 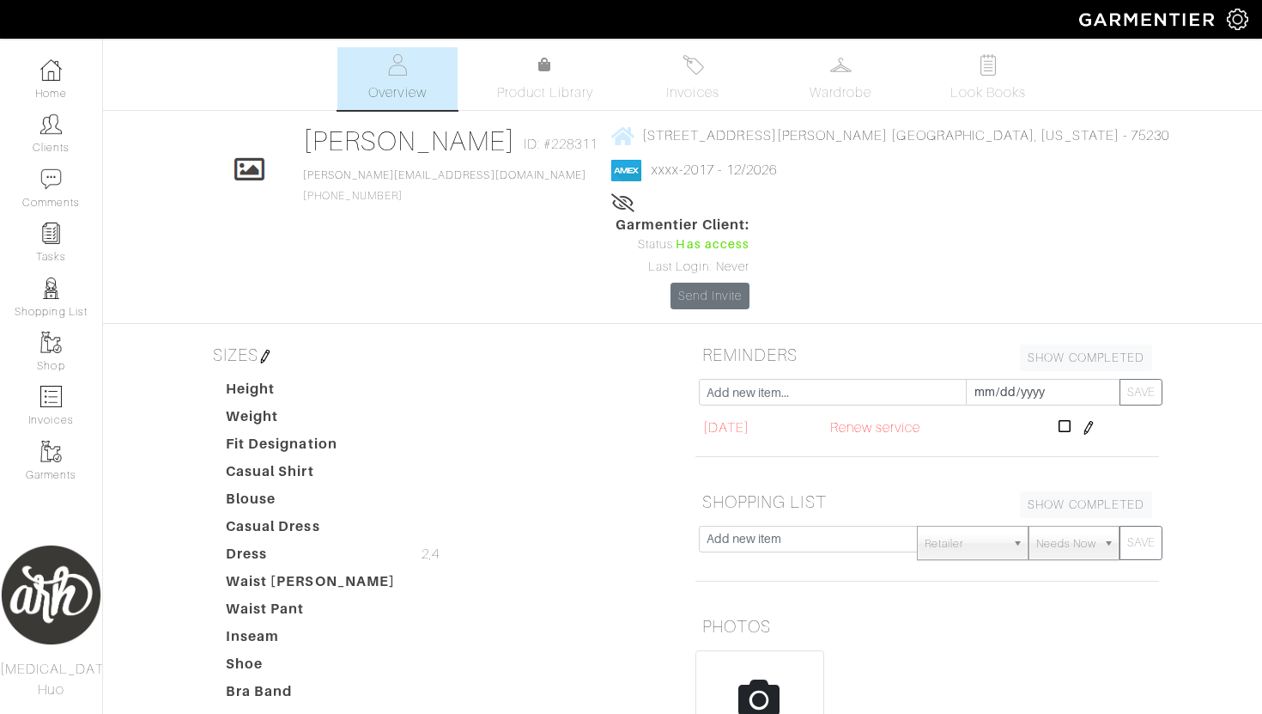 What do you see at coordinates (51, 396) in the screenshot?
I see `img: orders-icon-0abe47150d42831381b5fb84f609e132dff9fe21cb692f30cb5eec754e2cba89.png` at bounding box center [51, 396].